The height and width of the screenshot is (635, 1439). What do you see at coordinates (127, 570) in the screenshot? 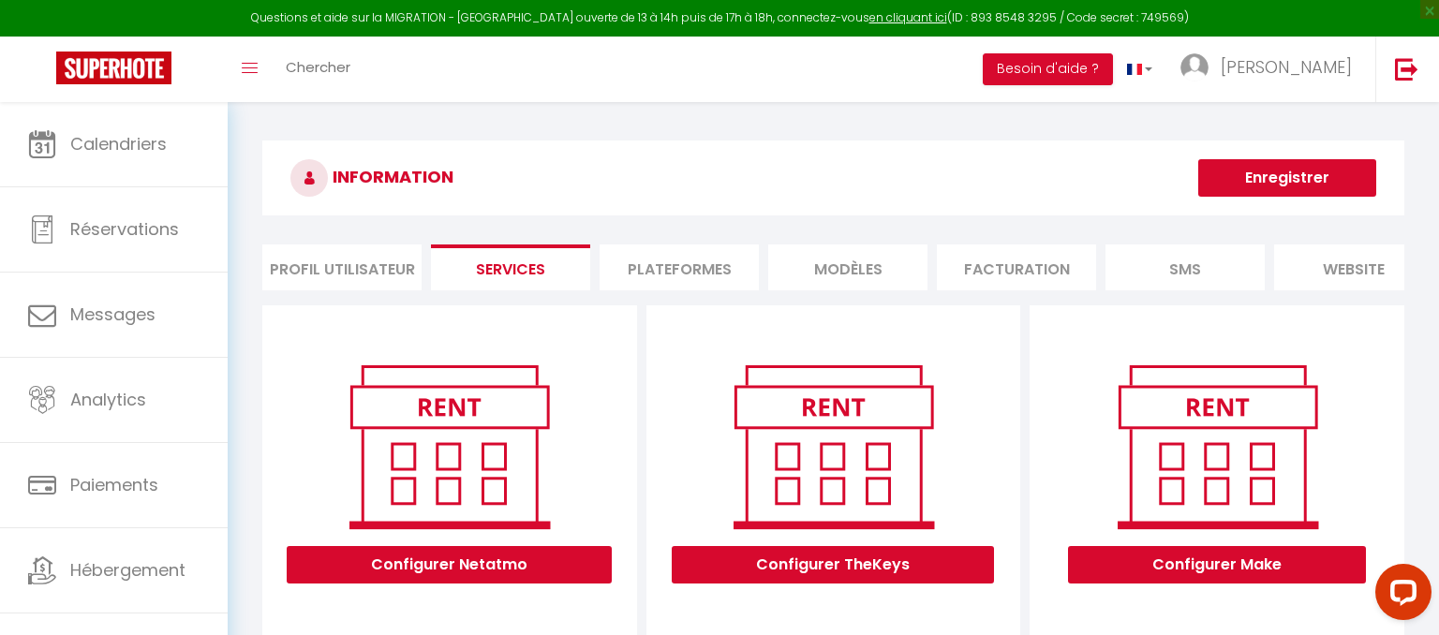
I see `span: Hébergement` at bounding box center [127, 570].